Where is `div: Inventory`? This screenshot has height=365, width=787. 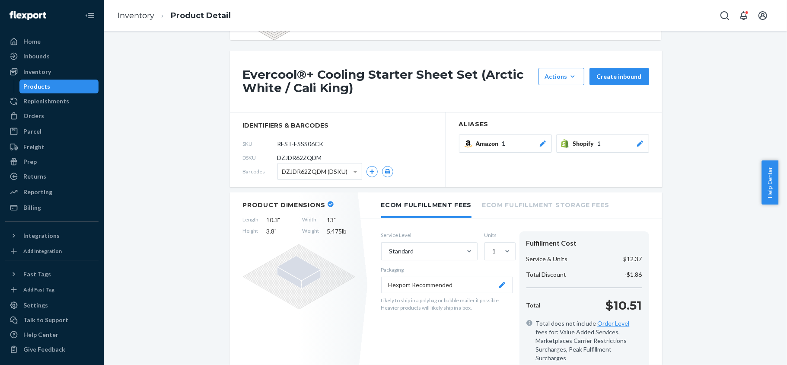 div: Inventory is located at coordinates (37, 72).